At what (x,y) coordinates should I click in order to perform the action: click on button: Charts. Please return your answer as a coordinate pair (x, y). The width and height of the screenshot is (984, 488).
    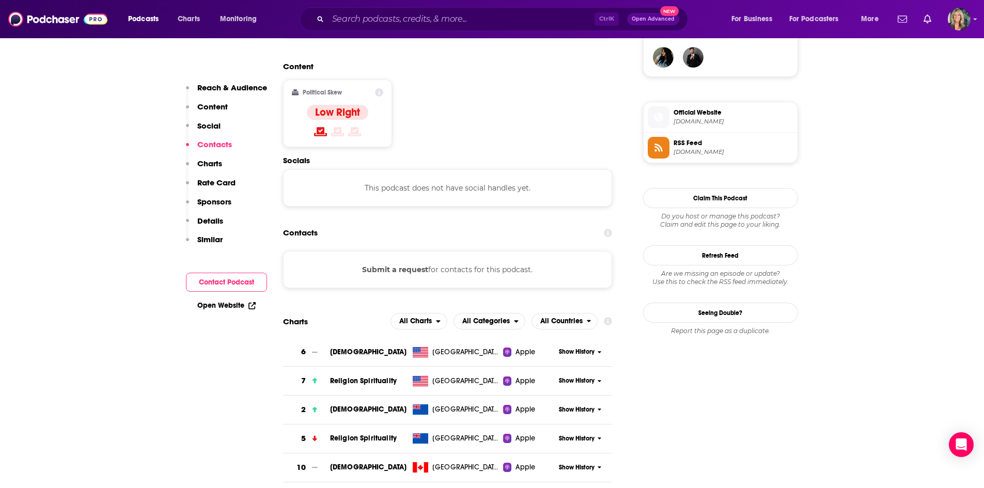
    Looking at the image, I should click on (204, 168).